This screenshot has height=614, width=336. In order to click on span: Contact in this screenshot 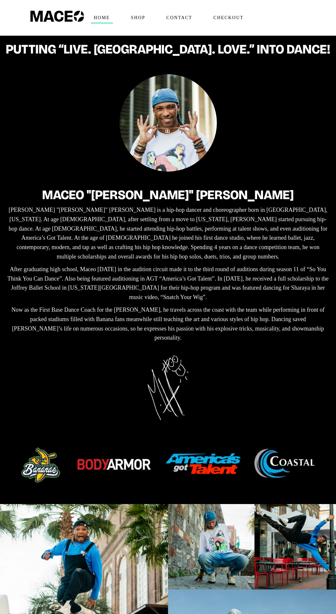, I will do `click(179, 18)`.